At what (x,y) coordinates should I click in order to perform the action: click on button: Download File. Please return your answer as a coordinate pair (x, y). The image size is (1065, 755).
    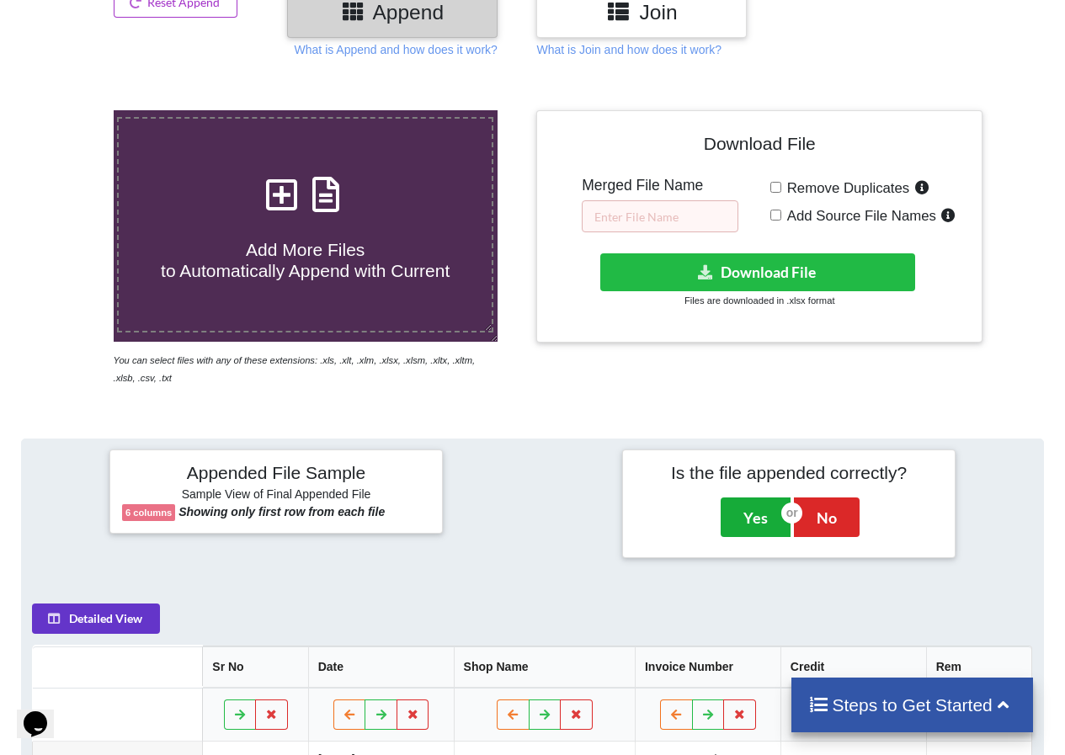
    Looking at the image, I should click on (758, 272).